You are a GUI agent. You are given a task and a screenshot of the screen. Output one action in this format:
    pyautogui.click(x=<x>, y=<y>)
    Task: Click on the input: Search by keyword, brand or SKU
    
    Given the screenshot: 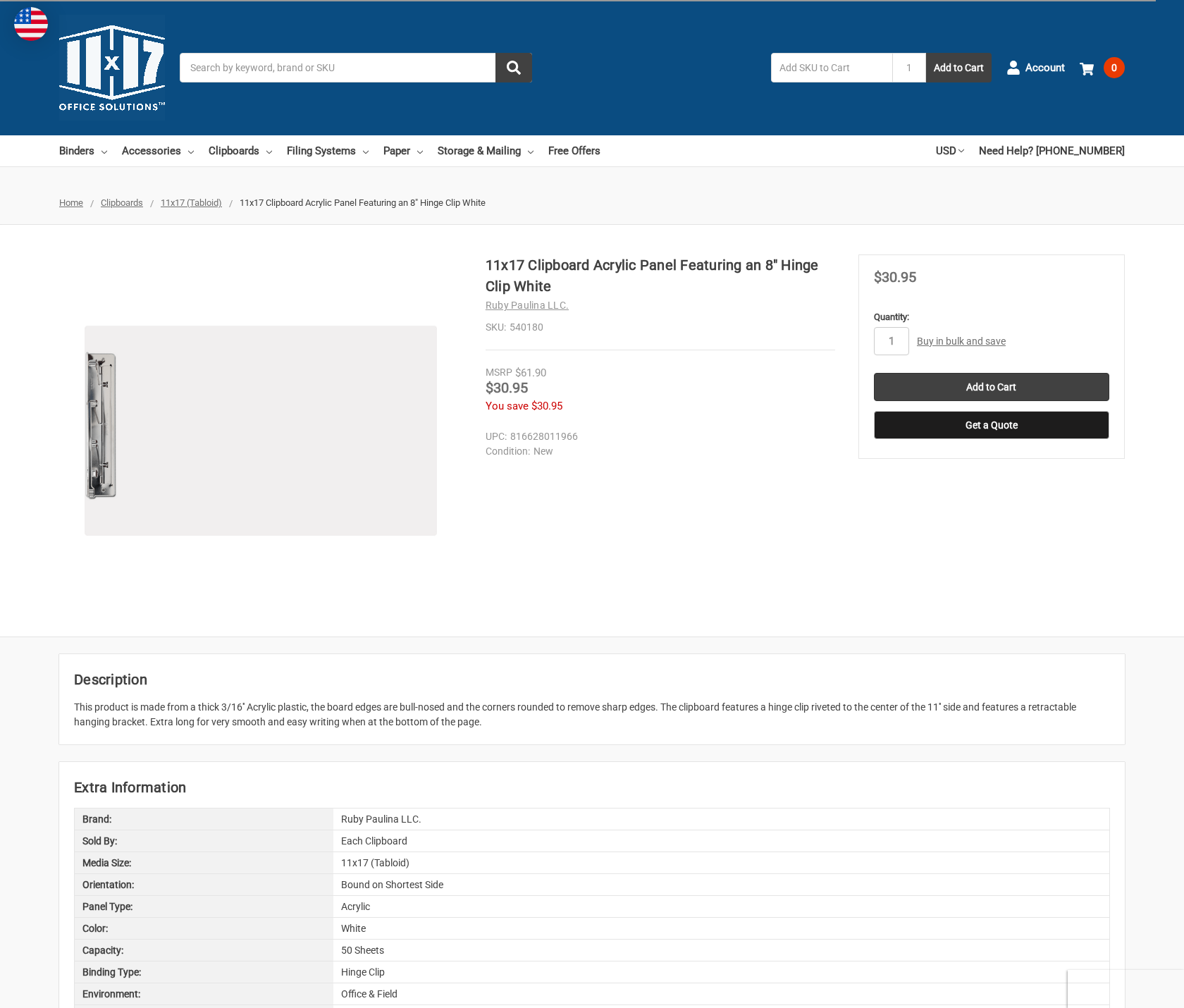 What is the action you would take?
    pyautogui.click(x=356, y=68)
    